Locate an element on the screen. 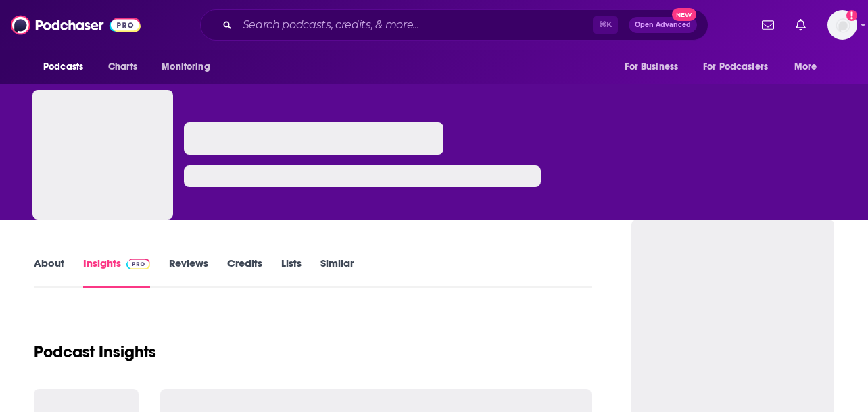  span: New is located at coordinates (684, 14).